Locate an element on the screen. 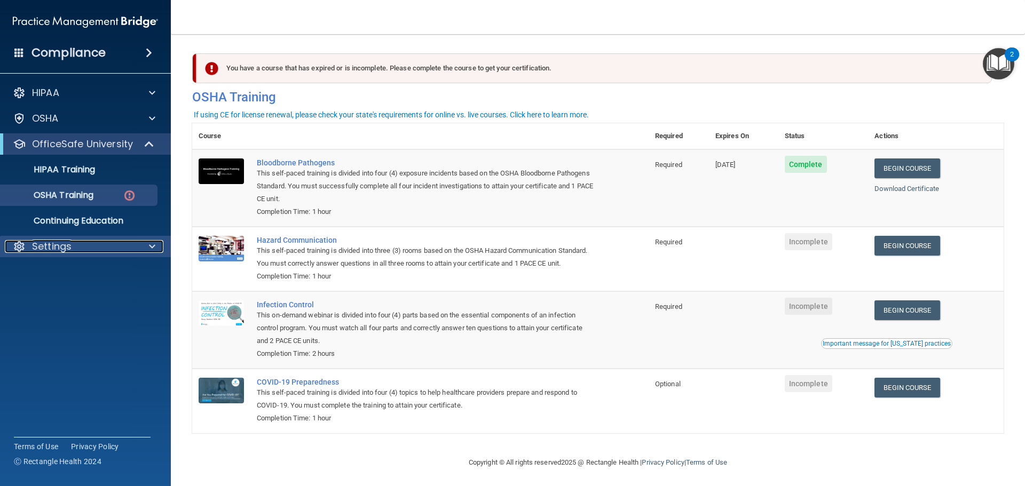 The height and width of the screenshot is (486, 1025). p: Continuing Education is located at coordinates (80, 221).